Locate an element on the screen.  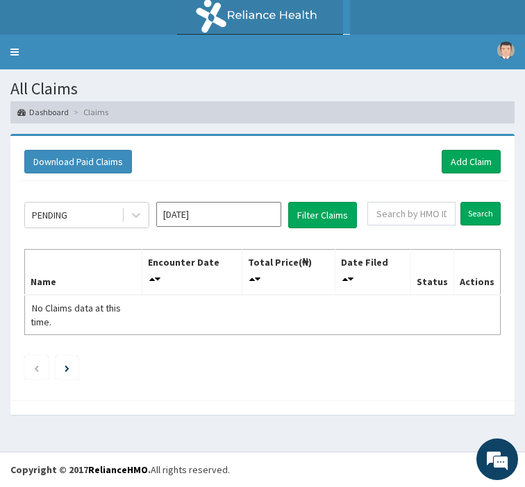
a: Next page is located at coordinates (67, 368).